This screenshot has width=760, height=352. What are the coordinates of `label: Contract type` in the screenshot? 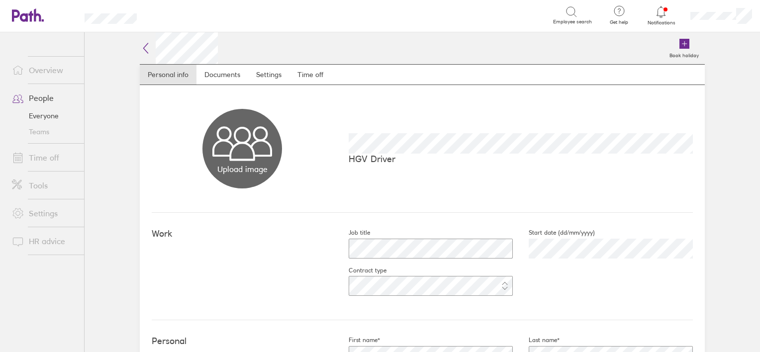 It's located at (360, 271).